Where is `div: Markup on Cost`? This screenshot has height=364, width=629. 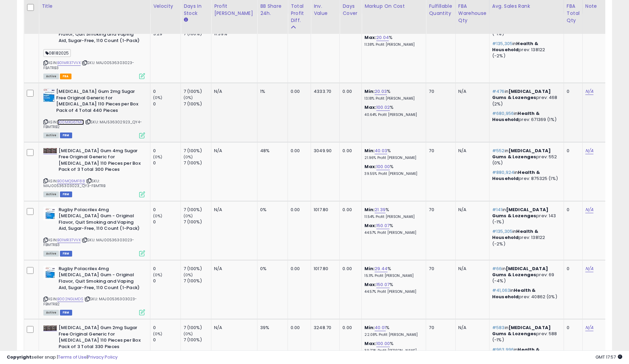
div: Markup on Cost is located at coordinates (394, 6).